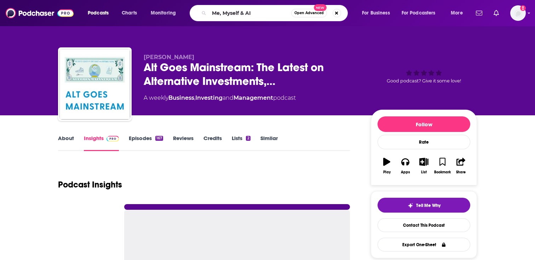 Image resolution: width=535 pixels, height=260 pixels. What do you see at coordinates (220, 98) in the screenshot?
I see `div: A weekly podcast` at bounding box center [220, 98].